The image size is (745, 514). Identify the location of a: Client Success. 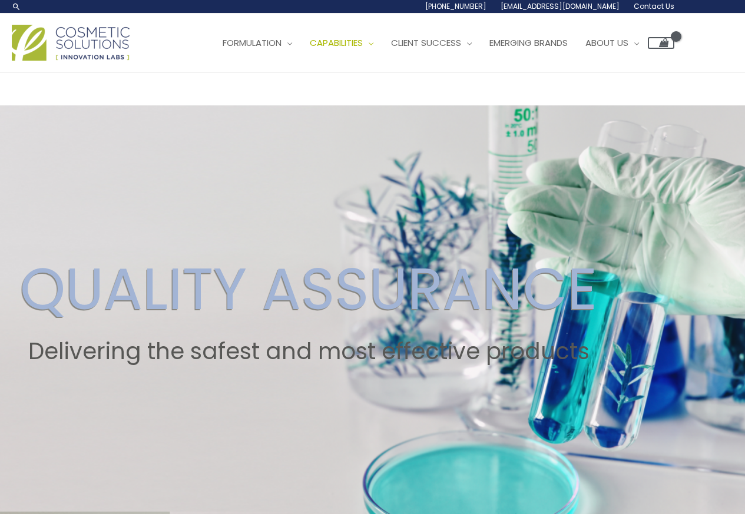
(431, 43).